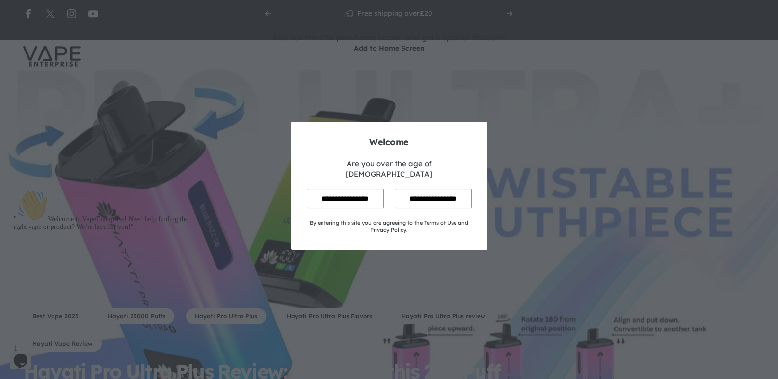 The height and width of the screenshot is (379, 778). Describe the element at coordinates (23, 20) in the screenshot. I see `img: :wave:` at that location.